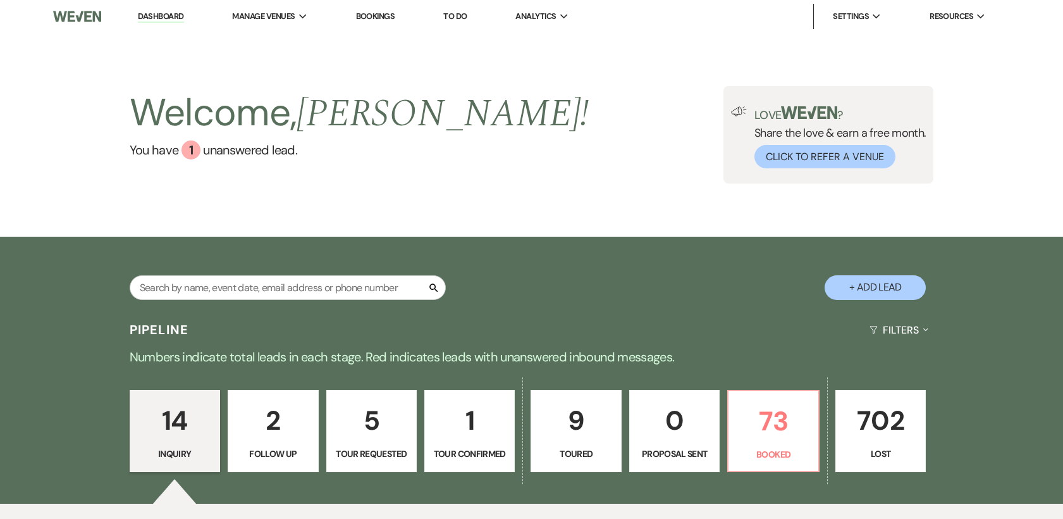 The height and width of the screenshot is (519, 1063). Describe the element at coordinates (469, 431) in the screenshot. I see `a: 1Tour Confirmed` at that location.